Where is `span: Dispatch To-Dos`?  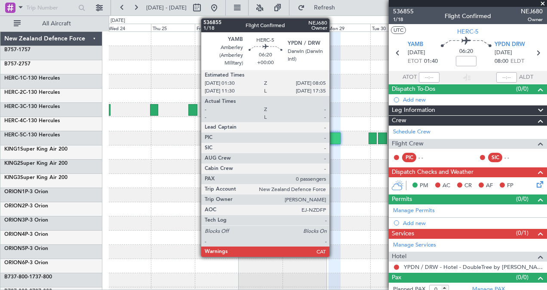
span: Dispatch To-Dos is located at coordinates (413, 89).